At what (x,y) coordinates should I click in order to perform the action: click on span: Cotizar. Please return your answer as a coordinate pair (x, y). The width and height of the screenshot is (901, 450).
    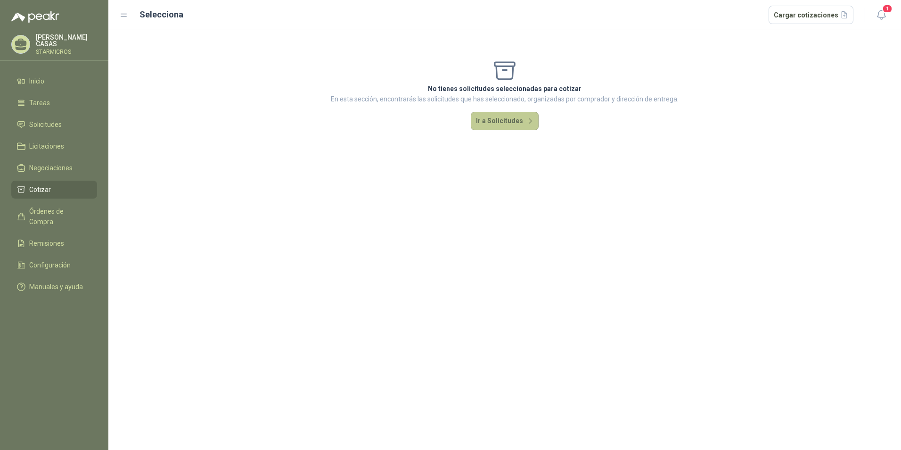
    Looking at the image, I should click on (40, 190).